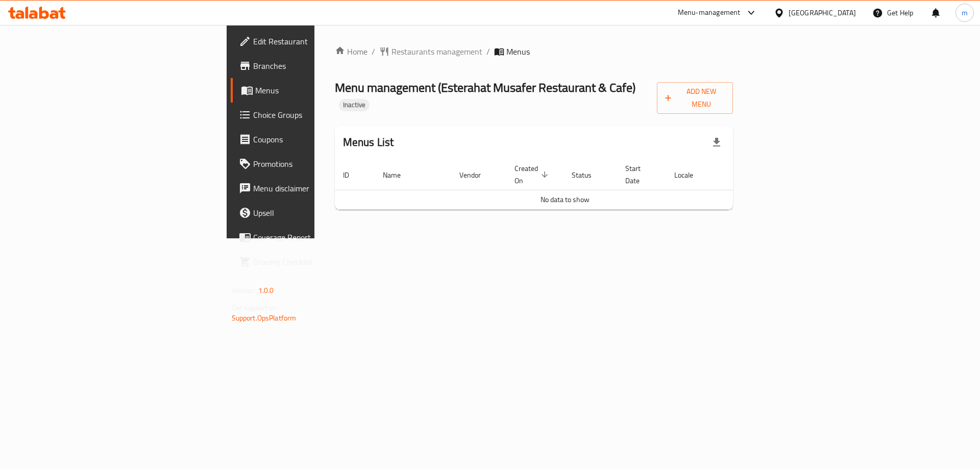  Describe the element at coordinates (318, 41) in the screenshot. I see `span: Edit Restaurant` at that location.